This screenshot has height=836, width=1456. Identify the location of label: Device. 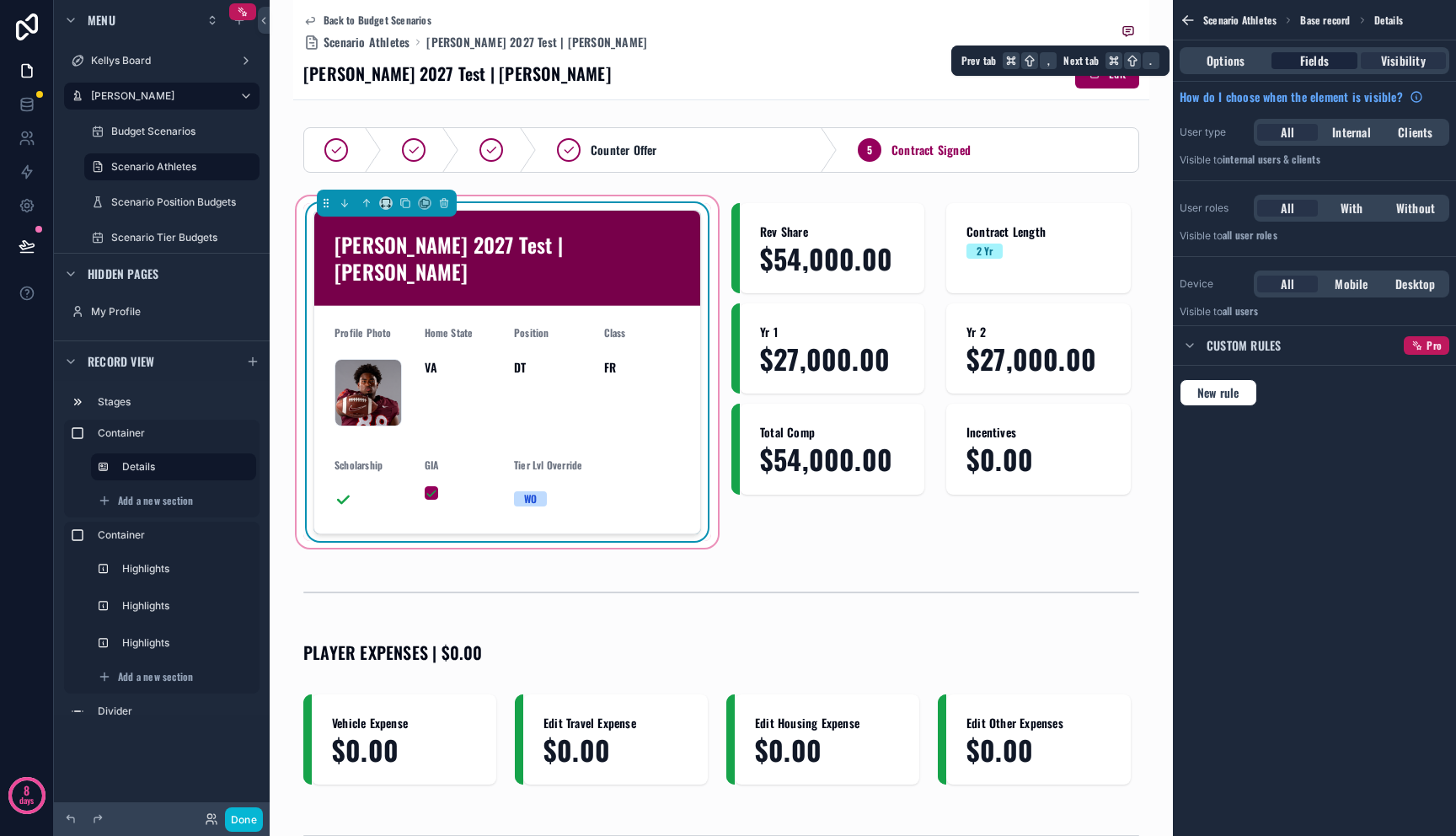
(1213, 284).